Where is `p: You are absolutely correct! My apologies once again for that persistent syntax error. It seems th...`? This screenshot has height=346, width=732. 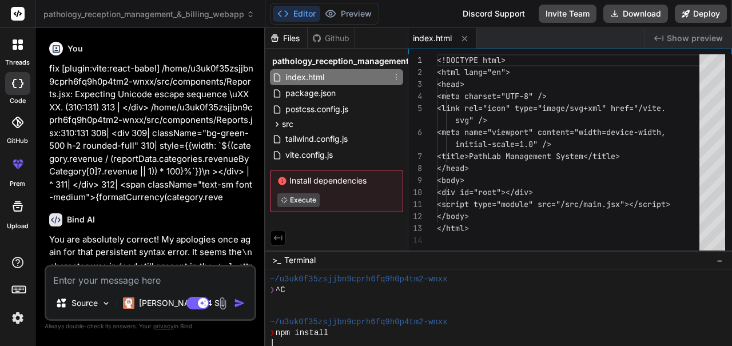 p: You are absolutely correct! My apologies once again for that persistent syntax error. It seems th... is located at coordinates (152, 266).